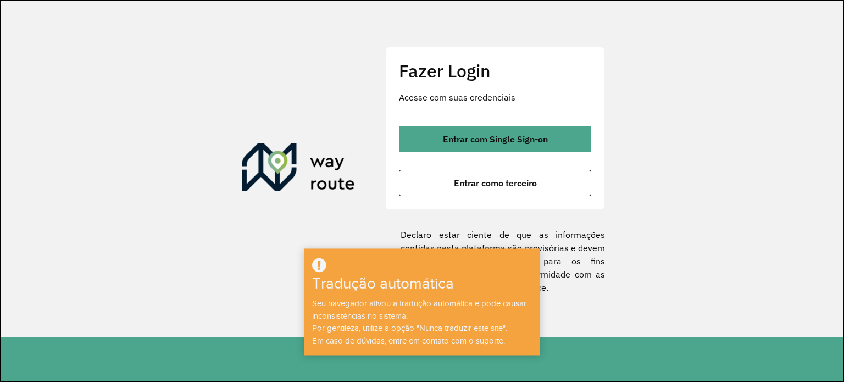 The height and width of the screenshot is (382, 844). What do you see at coordinates (495, 139) in the screenshot?
I see `font: Entrar com Single Sign-on` at bounding box center [495, 139].